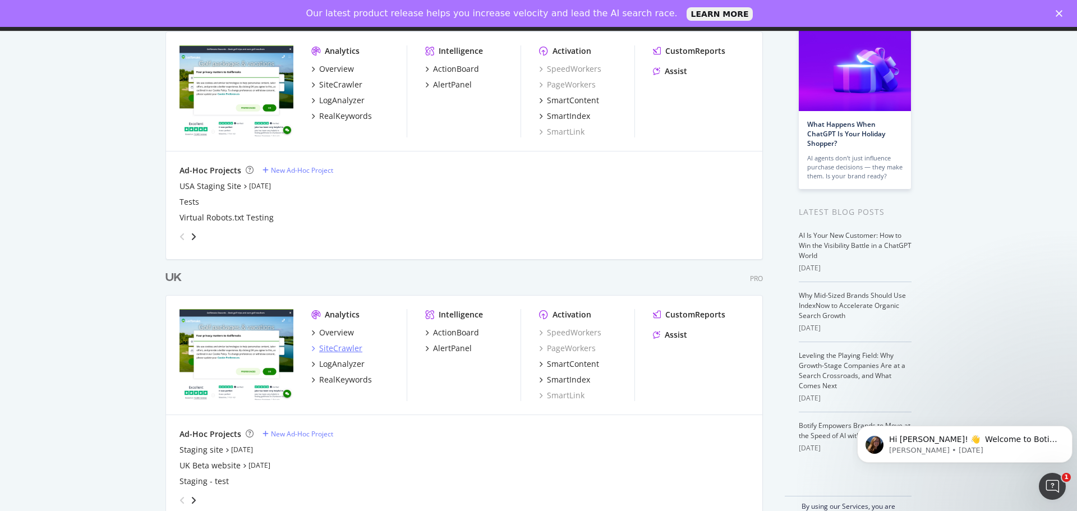 The height and width of the screenshot is (511, 1077). Describe the element at coordinates (189, 202) in the screenshot. I see `div: Tests` at that location.